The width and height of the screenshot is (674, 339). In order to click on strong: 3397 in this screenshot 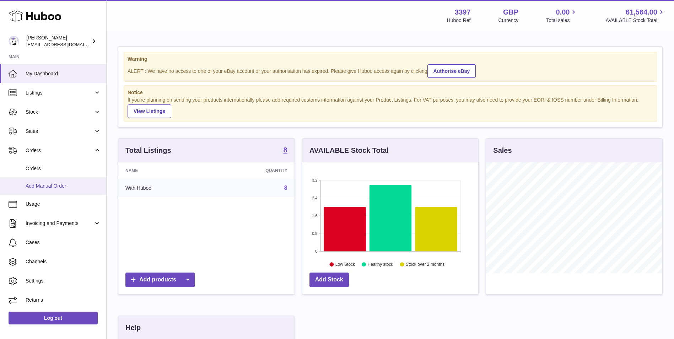, I will do `click(462, 12)`.